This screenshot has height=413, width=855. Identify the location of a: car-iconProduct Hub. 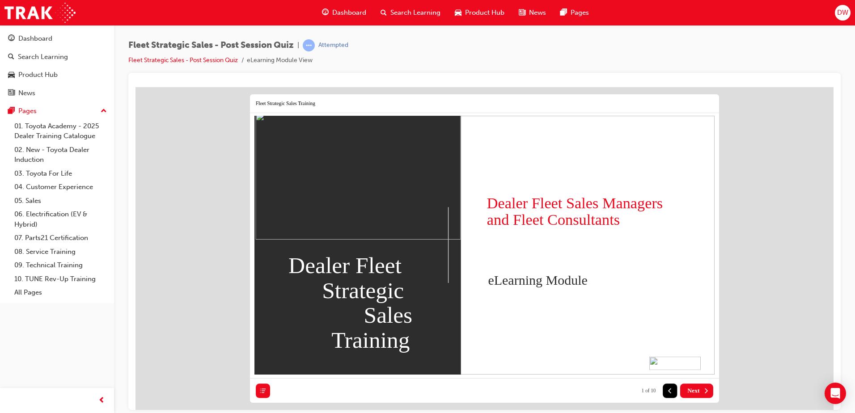
(479, 13).